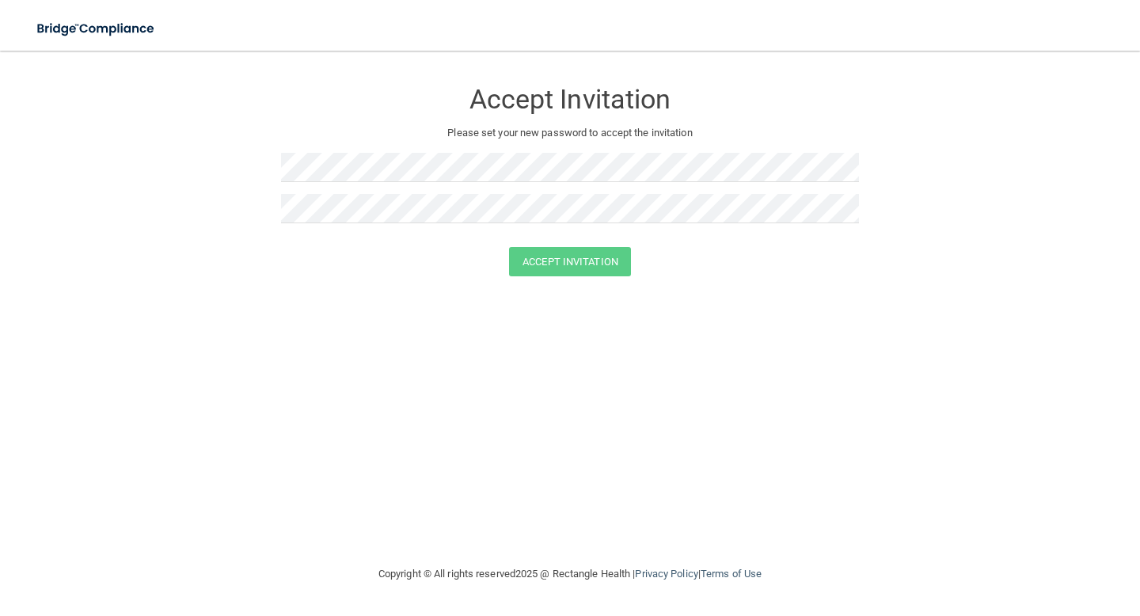  Describe the element at coordinates (570, 99) in the screenshot. I see `h3: Accept Invitation` at that location.